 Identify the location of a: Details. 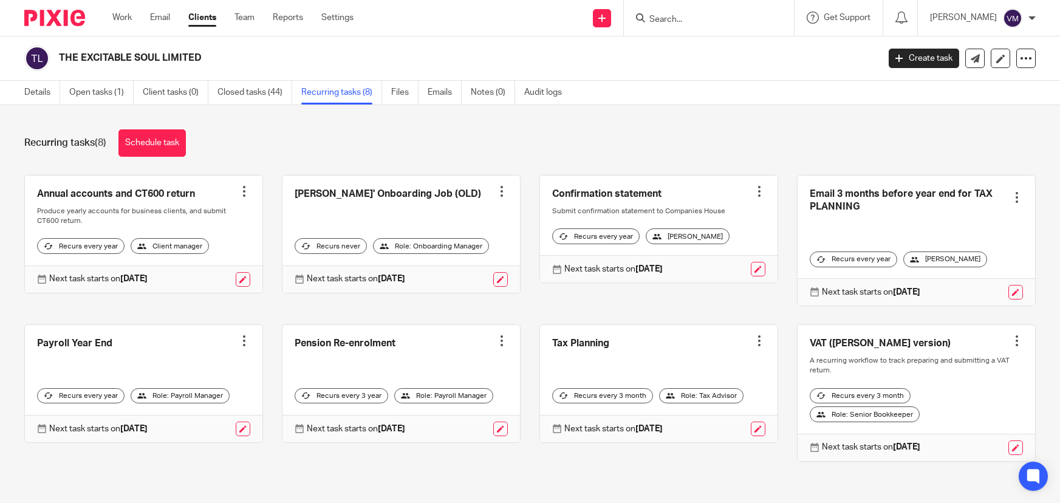
(42, 92).